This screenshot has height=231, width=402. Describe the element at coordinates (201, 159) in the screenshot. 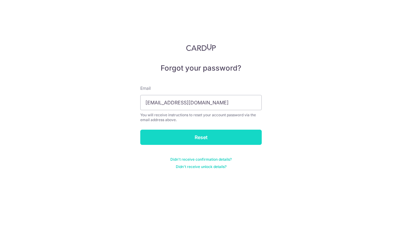

I see `a: Didn't receive confirmation details?` at that location.